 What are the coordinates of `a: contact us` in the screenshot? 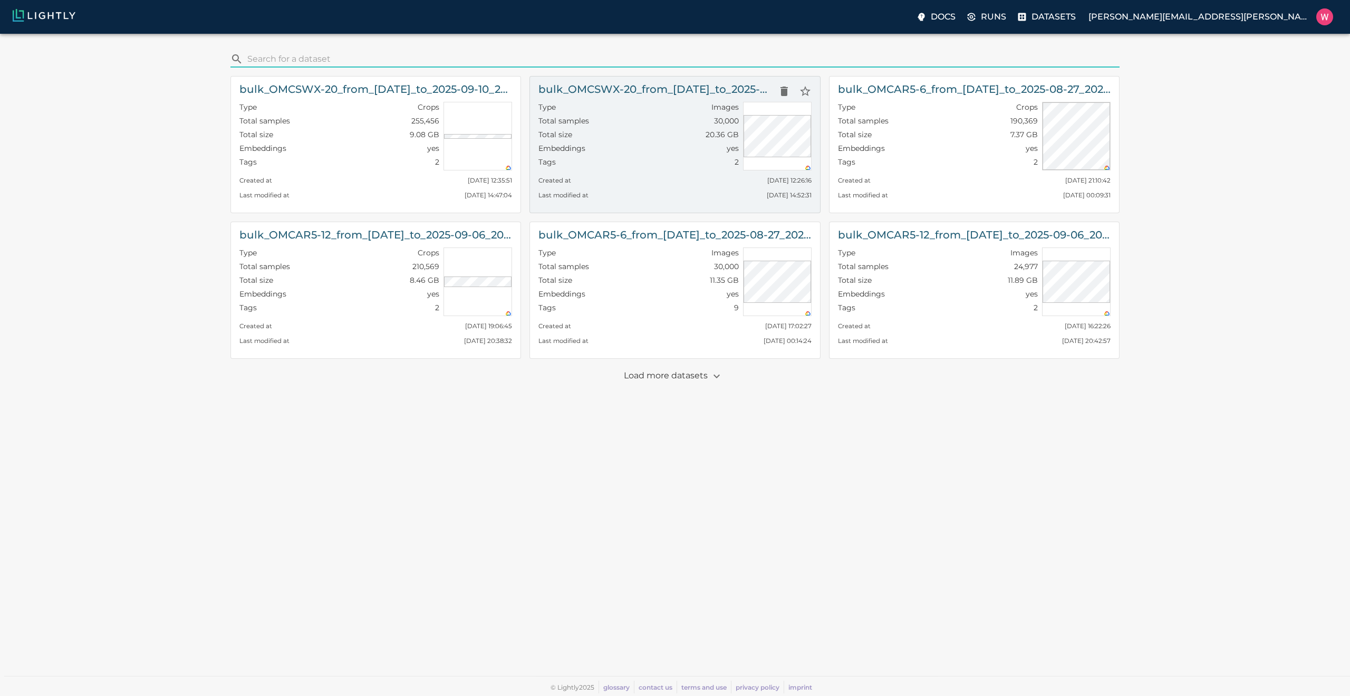 It's located at (655, 687).